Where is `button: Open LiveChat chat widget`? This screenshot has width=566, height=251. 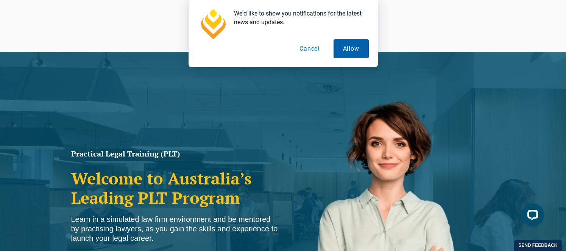
button: Open LiveChat chat widget is located at coordinates (17, 14).